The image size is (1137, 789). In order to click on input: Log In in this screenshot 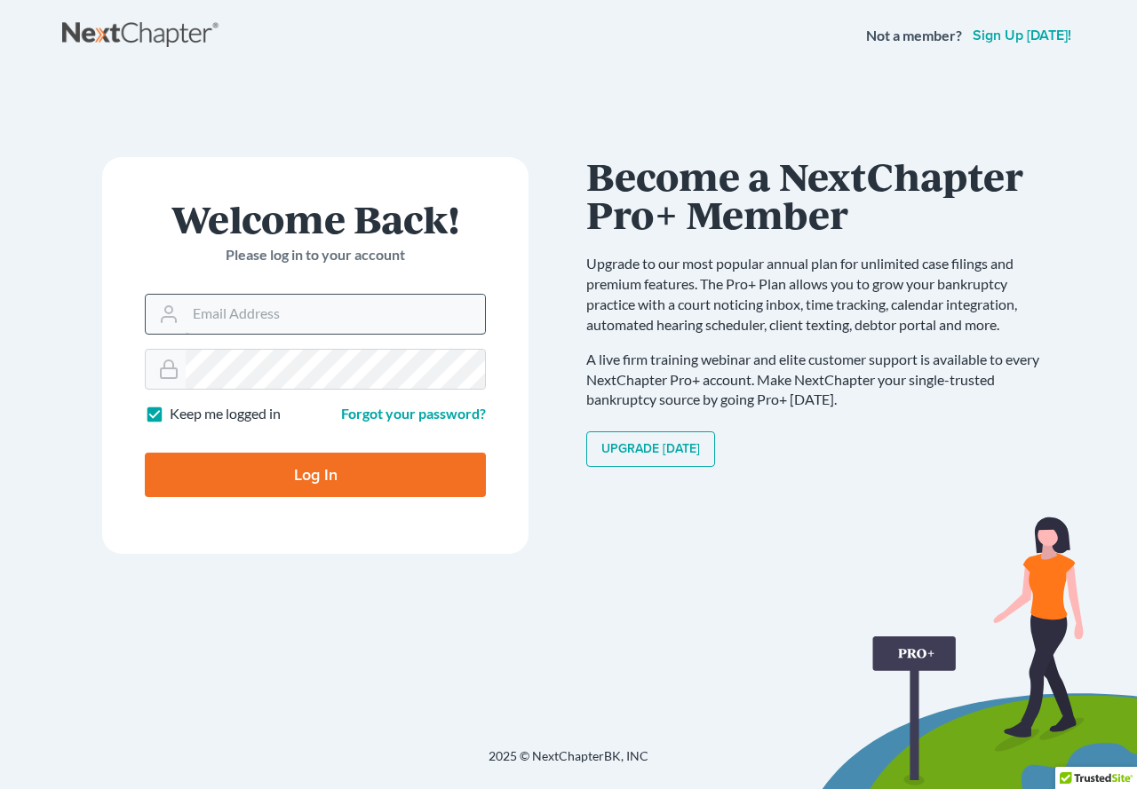, I will do `click(315, 475)`.